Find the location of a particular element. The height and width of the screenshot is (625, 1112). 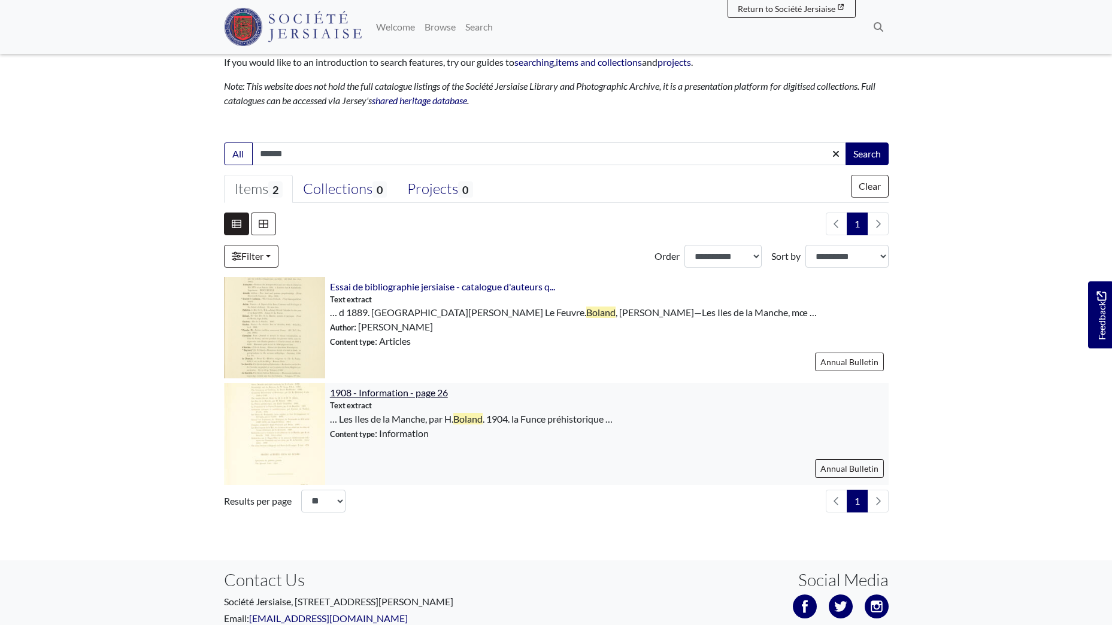

a: Welcome is located at coordinates (395, 27).